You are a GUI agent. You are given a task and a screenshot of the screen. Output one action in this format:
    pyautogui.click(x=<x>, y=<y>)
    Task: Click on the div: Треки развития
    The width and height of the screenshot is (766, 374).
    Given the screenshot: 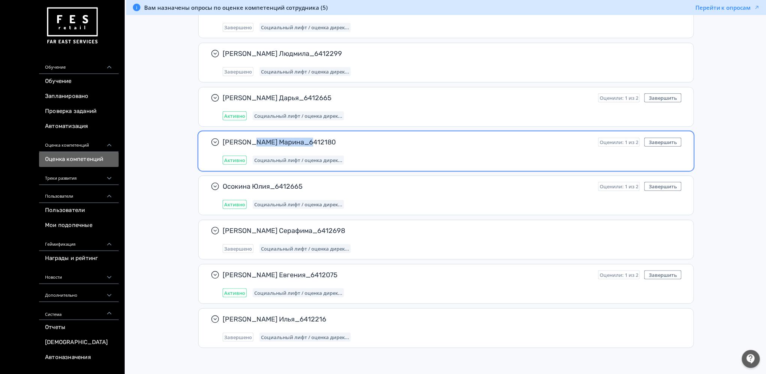 What is the action you would take?
    pyautogui.click(x=79, y=176)
    